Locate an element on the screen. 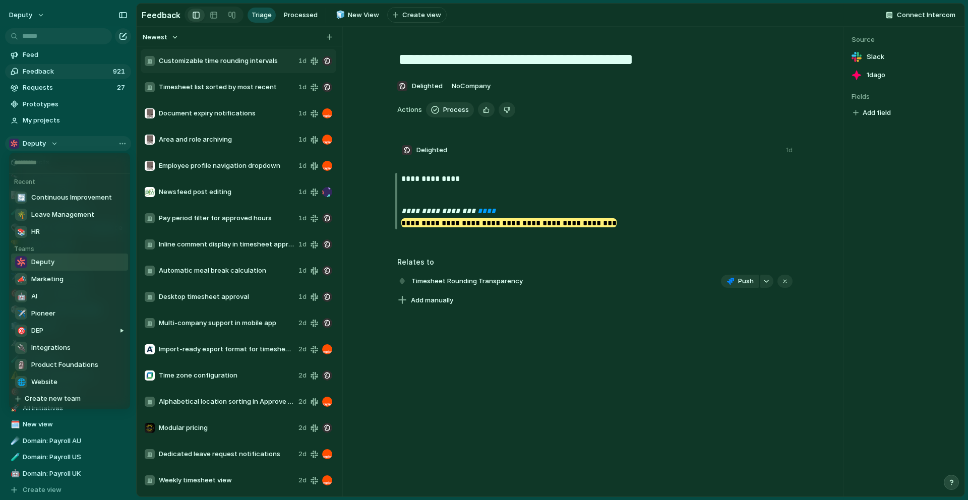 Image resolution: width=968 pixels, height=500 pixels. h5: Recent is located at coordinates (71, 180).